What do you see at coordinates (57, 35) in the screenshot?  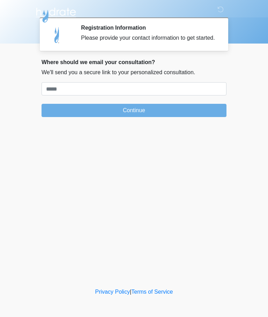 I see `img: Agent Avatar` at bounding box center [57, 35].